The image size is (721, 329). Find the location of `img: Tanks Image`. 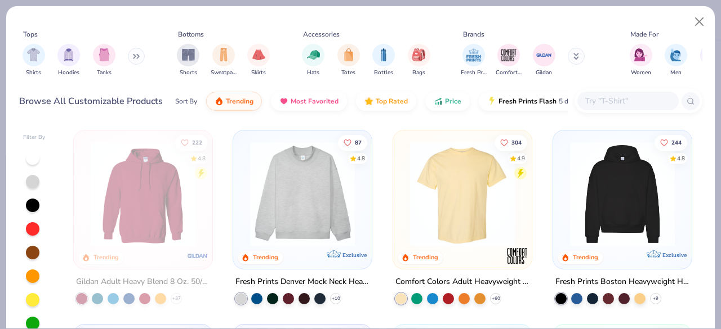

img: Tanks Image is located at coordinates (104, 55).